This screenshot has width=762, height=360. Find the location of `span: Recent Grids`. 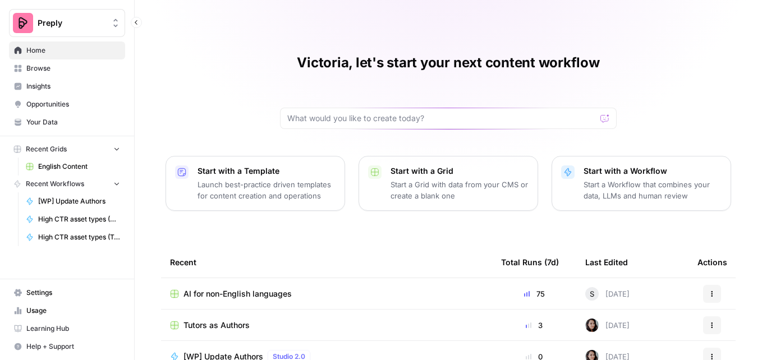

span: Recent Grids is located at coordinates (46, 149).